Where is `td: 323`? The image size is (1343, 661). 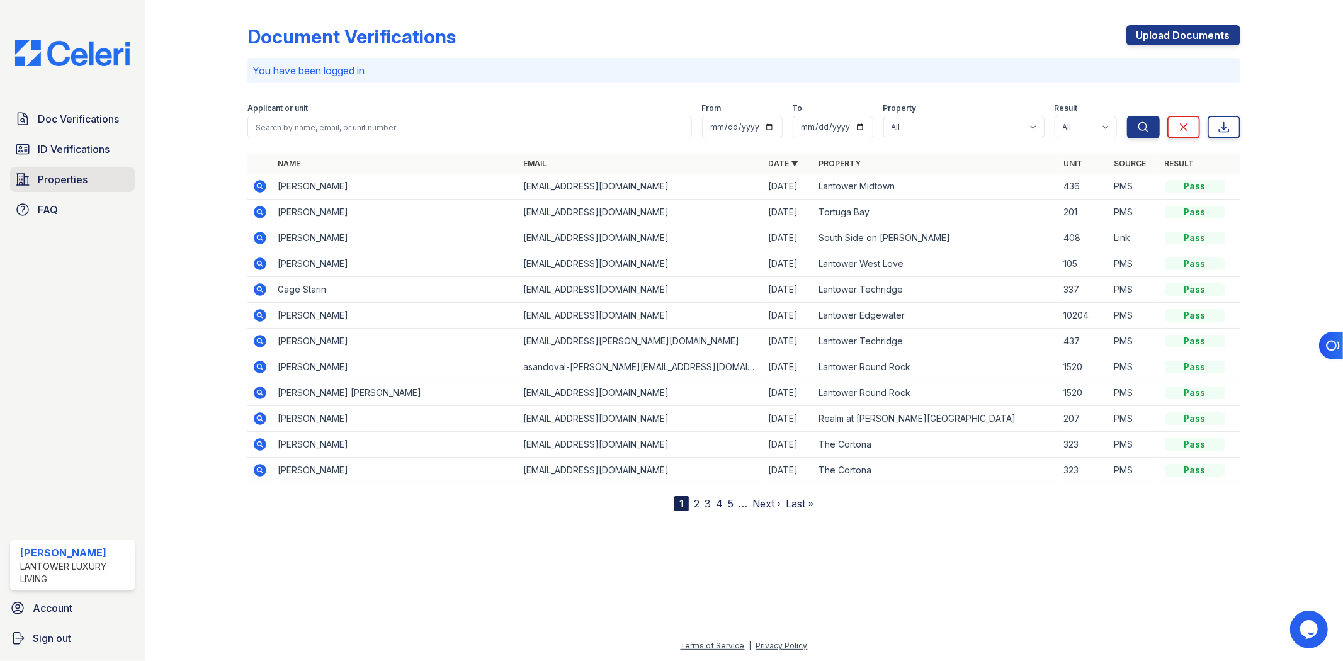
td: 323 is located at coordinates (1085, 445).